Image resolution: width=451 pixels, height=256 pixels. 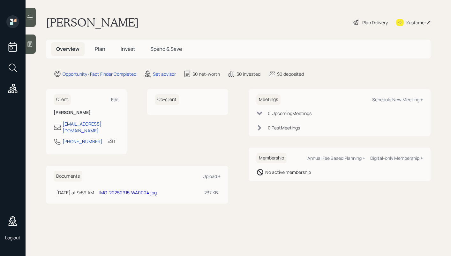 What do you see at coordinates (164, 74) in the screenshot?
I see `div: Set advisor` at bounding box center [164, 74].